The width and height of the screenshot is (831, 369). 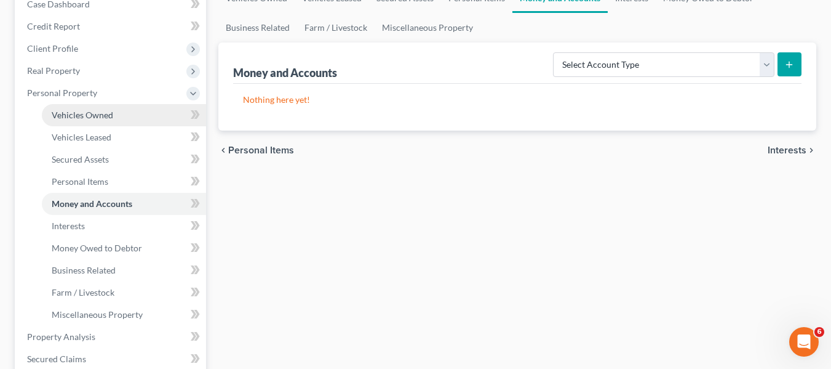 What do you see at coordinates (97, 314) in the screenshot?
I see `span: Miscellaneous Property` at bounding box center [97, 314].